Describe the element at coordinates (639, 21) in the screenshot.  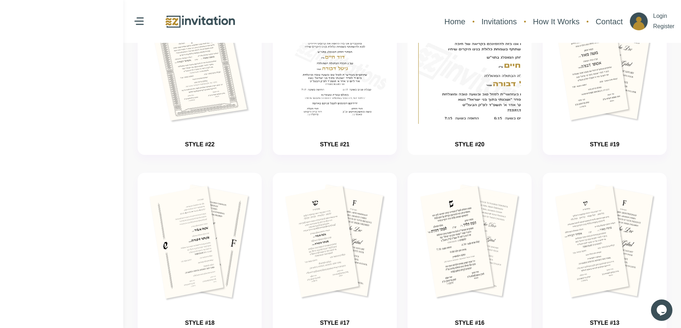
I see `img: ico_account.png` at that location.